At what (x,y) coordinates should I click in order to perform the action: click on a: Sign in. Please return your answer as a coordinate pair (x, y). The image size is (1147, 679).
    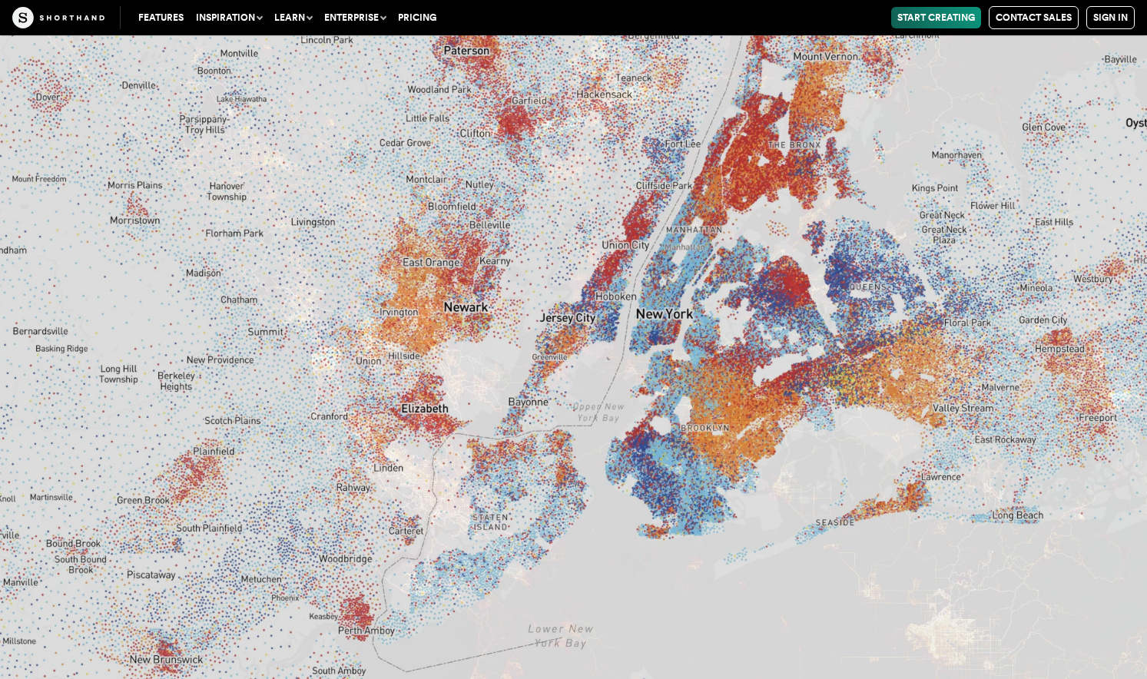
    Looking at the image, I should click on (1110, 18).